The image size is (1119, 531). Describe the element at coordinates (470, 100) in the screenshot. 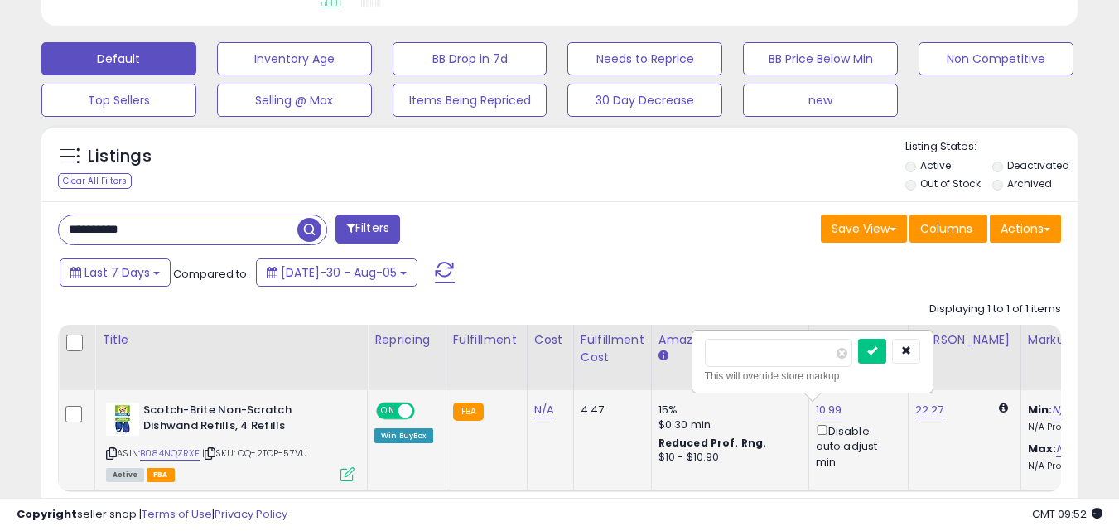

I see `button: Items Being Repriced` at that location.